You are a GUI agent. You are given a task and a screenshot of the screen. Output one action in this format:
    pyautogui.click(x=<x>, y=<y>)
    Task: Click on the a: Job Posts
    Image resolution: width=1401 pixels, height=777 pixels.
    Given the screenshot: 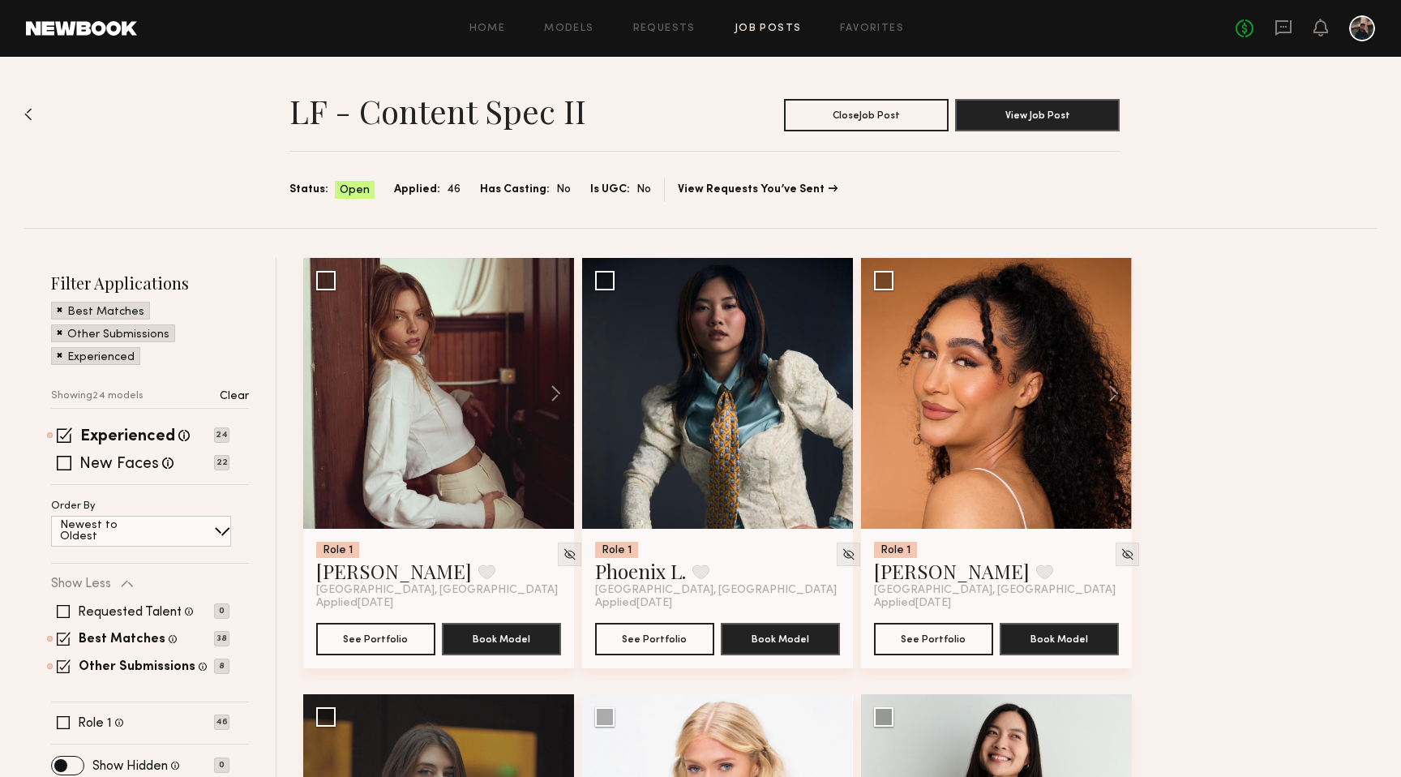 What is the action you would take?
    pyautogui.click(x=768, y=28)
    